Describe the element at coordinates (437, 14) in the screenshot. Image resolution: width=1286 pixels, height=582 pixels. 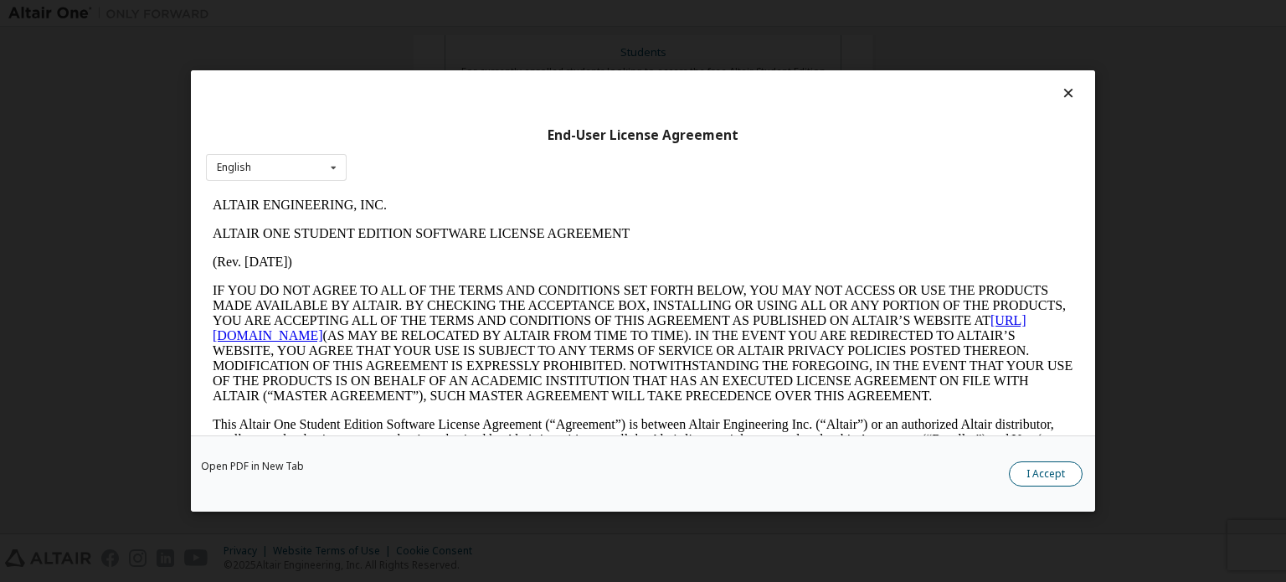
I see `p: ALTAIR ENGINEERING, INC.` at that location.